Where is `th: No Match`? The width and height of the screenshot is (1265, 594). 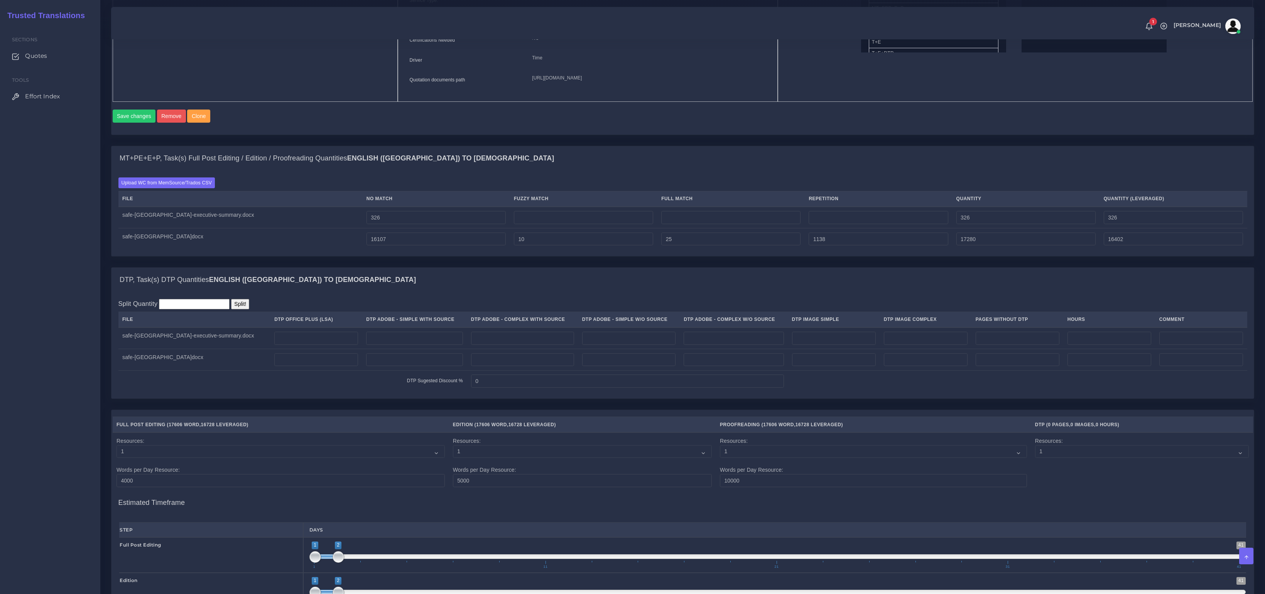 th: No Match is located at coordinates (436, 199).